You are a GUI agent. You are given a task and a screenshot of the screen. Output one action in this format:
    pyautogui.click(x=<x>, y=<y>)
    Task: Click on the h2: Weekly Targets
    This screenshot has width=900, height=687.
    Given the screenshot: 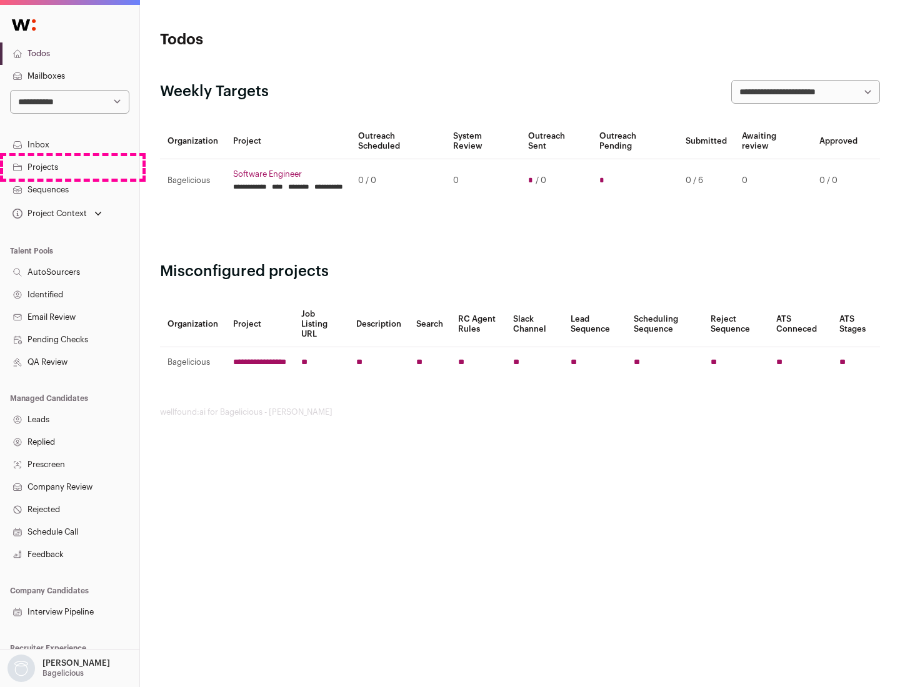 What is the action you would take?
    pyautogui.click(x=214, y=92)
    